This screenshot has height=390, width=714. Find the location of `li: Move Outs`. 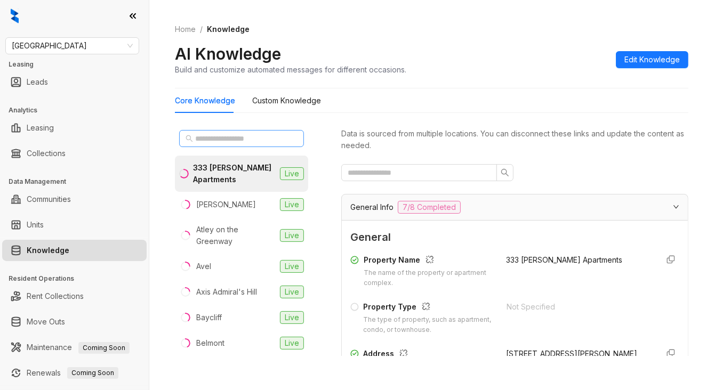

li: Move Outs is located at coordinates (74, 322).